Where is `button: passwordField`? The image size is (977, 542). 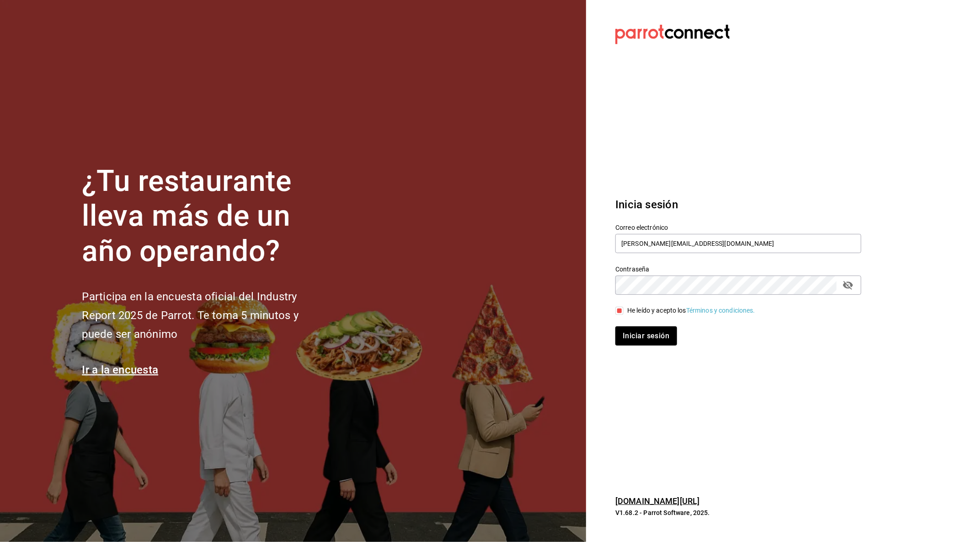 button: passwordField is located at coordinates (848, 285).